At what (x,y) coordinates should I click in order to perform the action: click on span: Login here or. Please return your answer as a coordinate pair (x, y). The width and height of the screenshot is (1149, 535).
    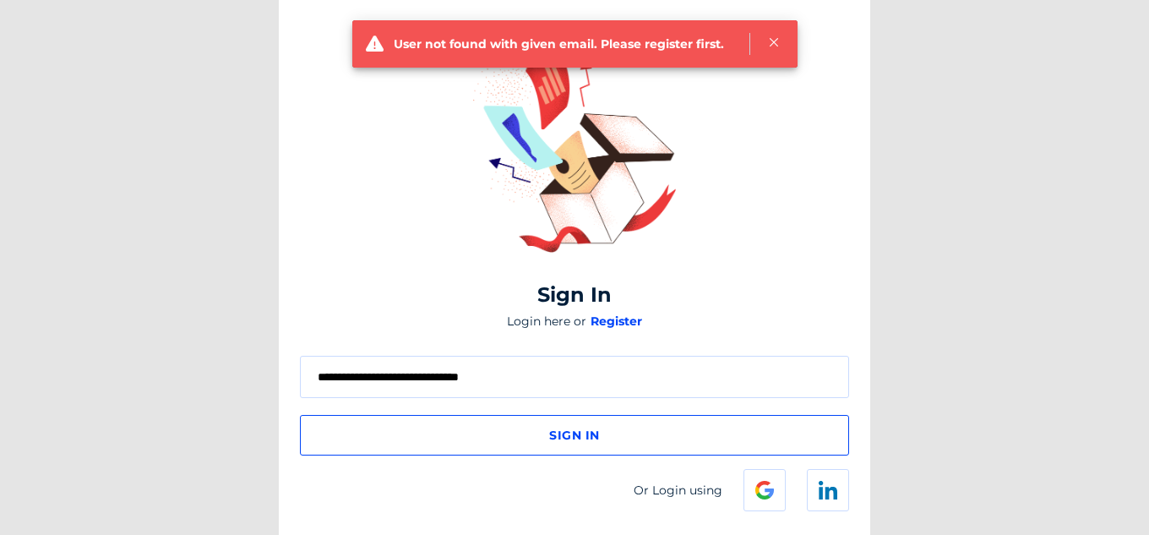
    Looking at the image, I should click on (547, 321).